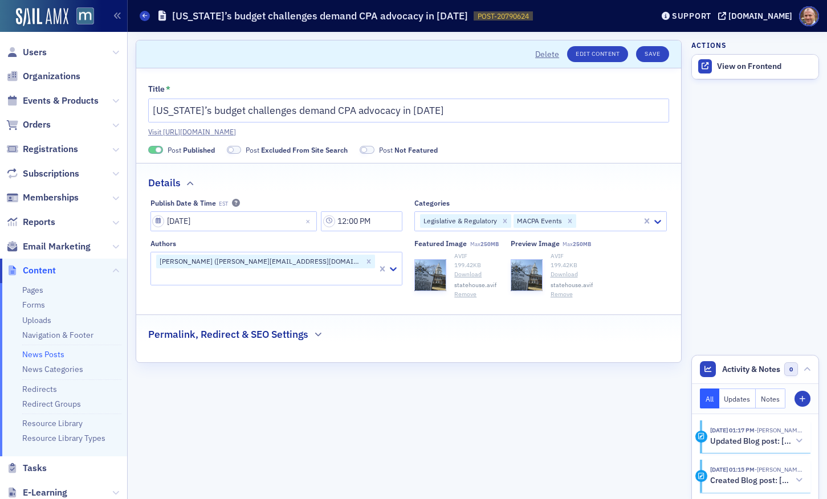  Describe the element at coordinates (52, 101) in the screenshot. I see `a: Events & Products` at that location.